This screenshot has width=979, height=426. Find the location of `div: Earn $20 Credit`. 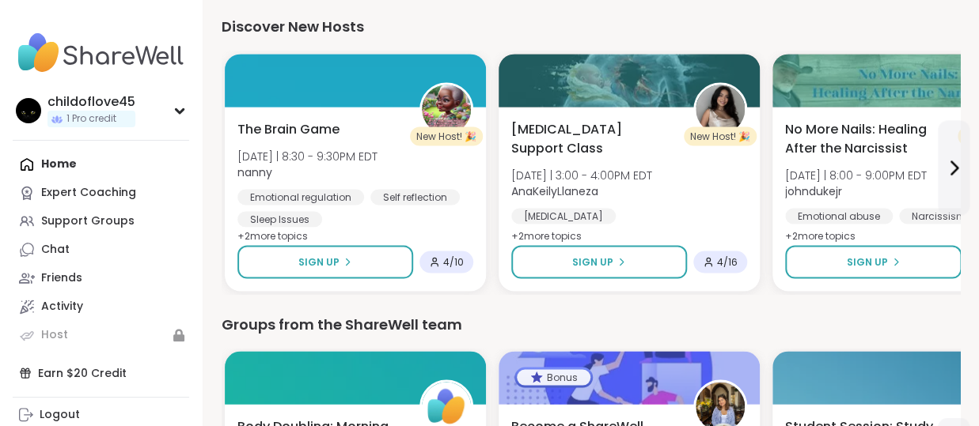

div: Earn $20 Credit is located at coordinates (100, 373).